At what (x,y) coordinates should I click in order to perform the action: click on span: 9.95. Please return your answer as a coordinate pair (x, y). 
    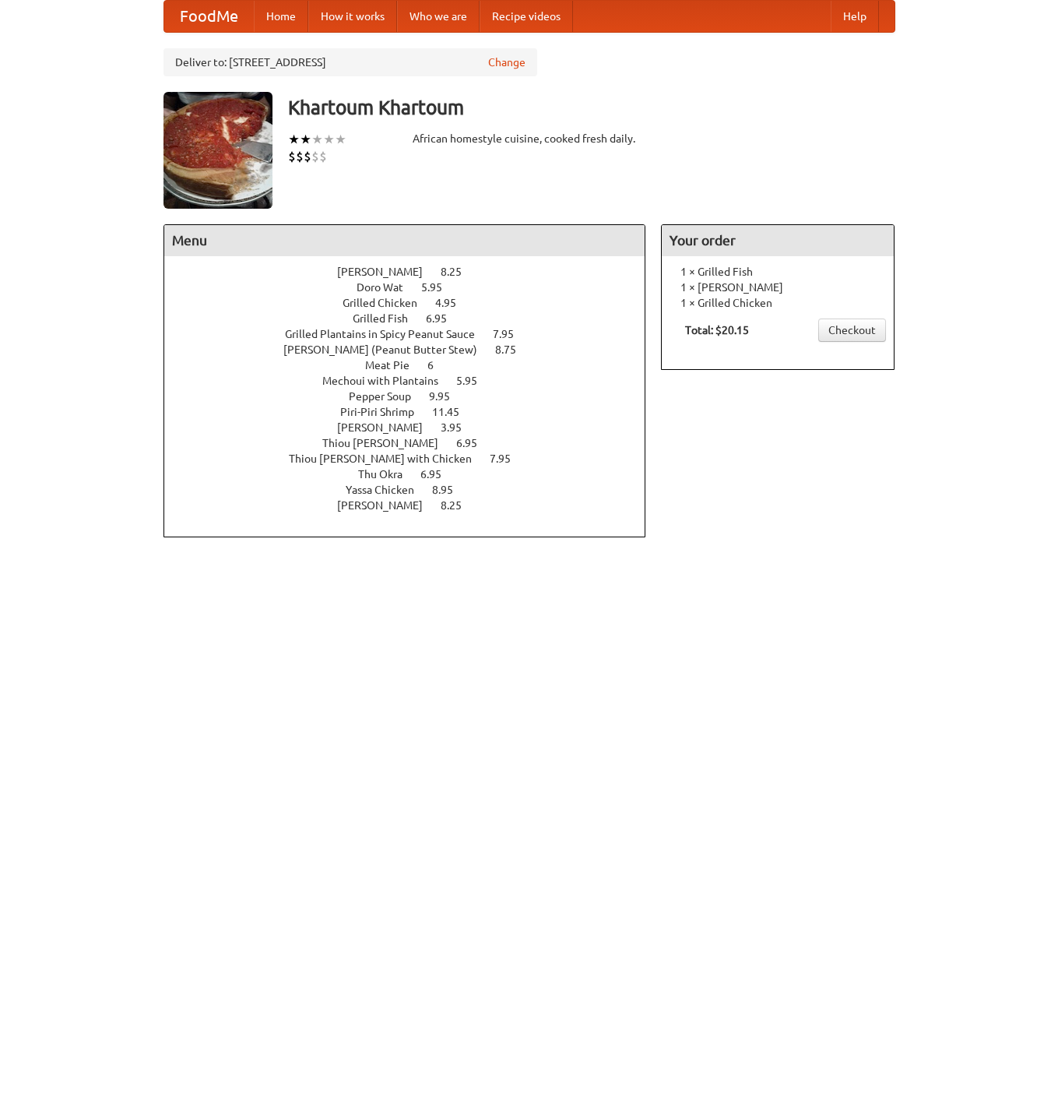
    Looking at the image, I should click on (447, 396).